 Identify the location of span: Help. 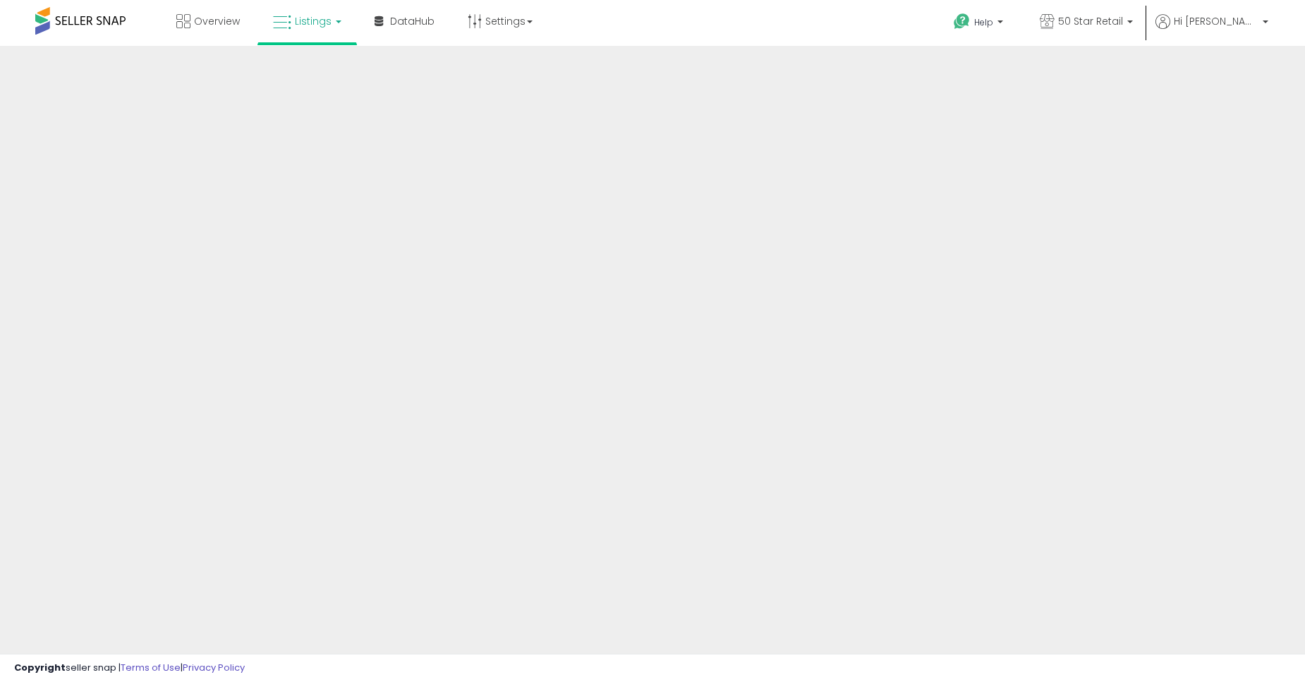
(984, 22).